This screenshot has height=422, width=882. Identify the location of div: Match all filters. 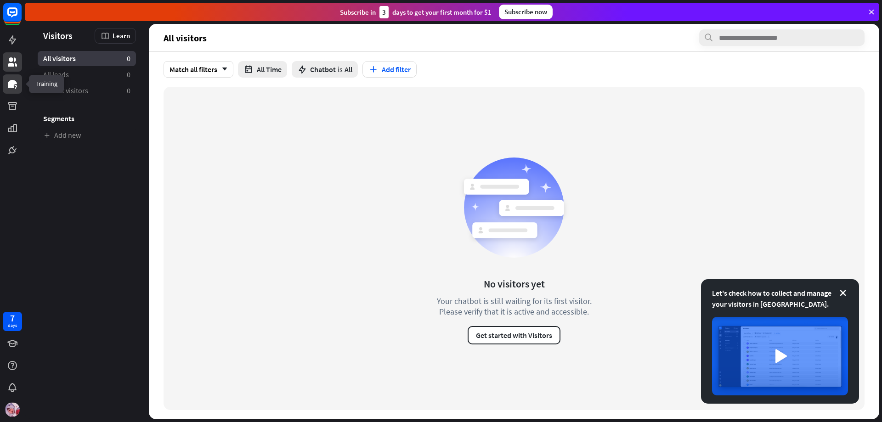
(199, 69).